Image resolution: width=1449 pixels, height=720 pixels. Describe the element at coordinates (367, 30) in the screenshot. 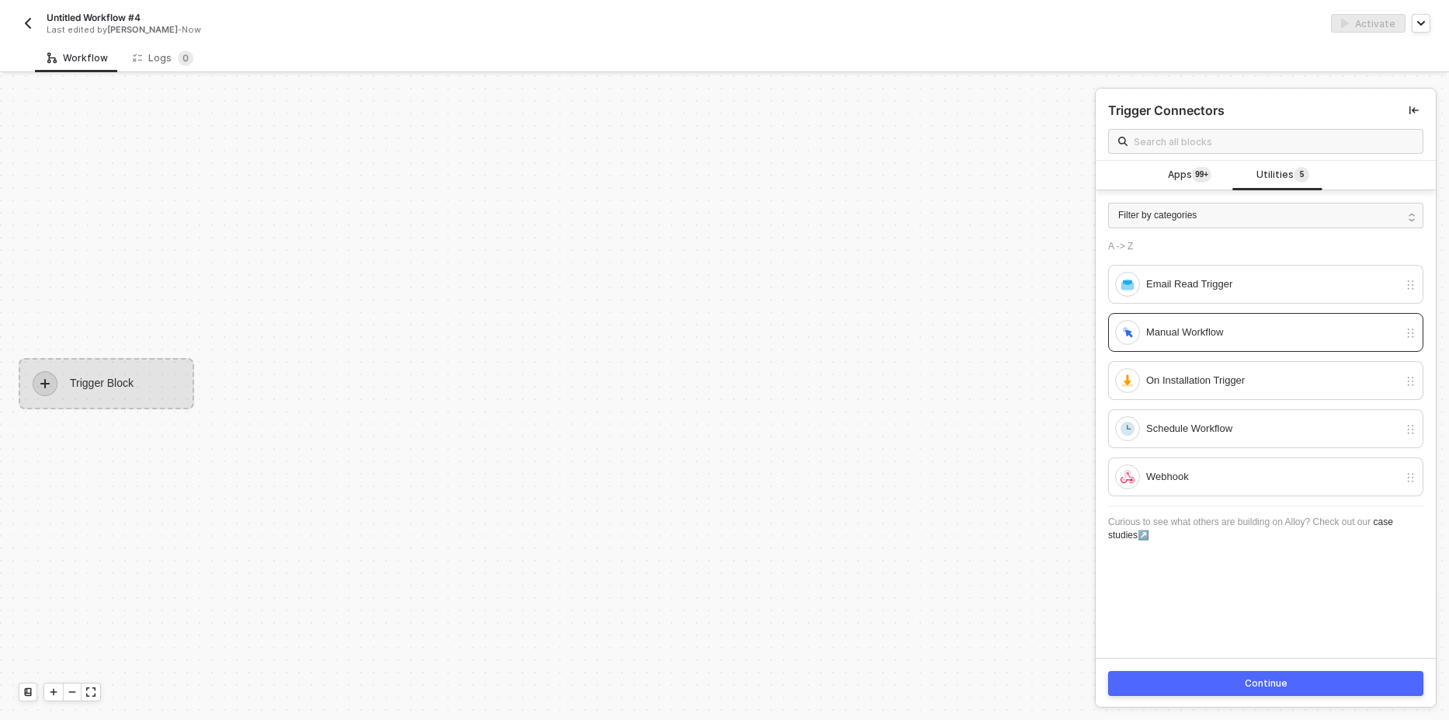

I see `div: Last edited by - Now` at that location.